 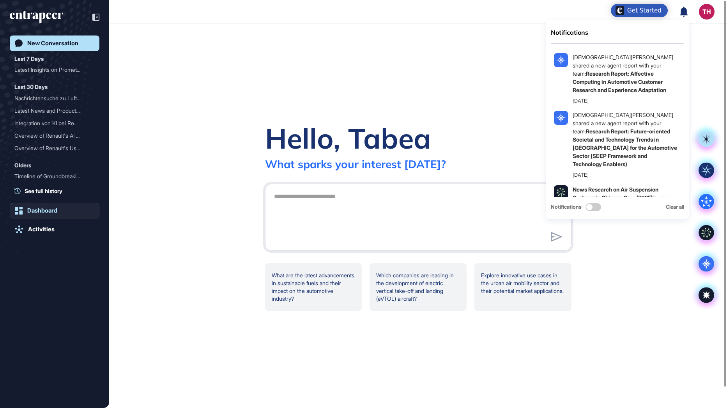 I want to click on div: Overview of Renault's Use of AI and Industrial Metaverse for Faster Car Development and Cost Effi..., so click(x=55, y=148).